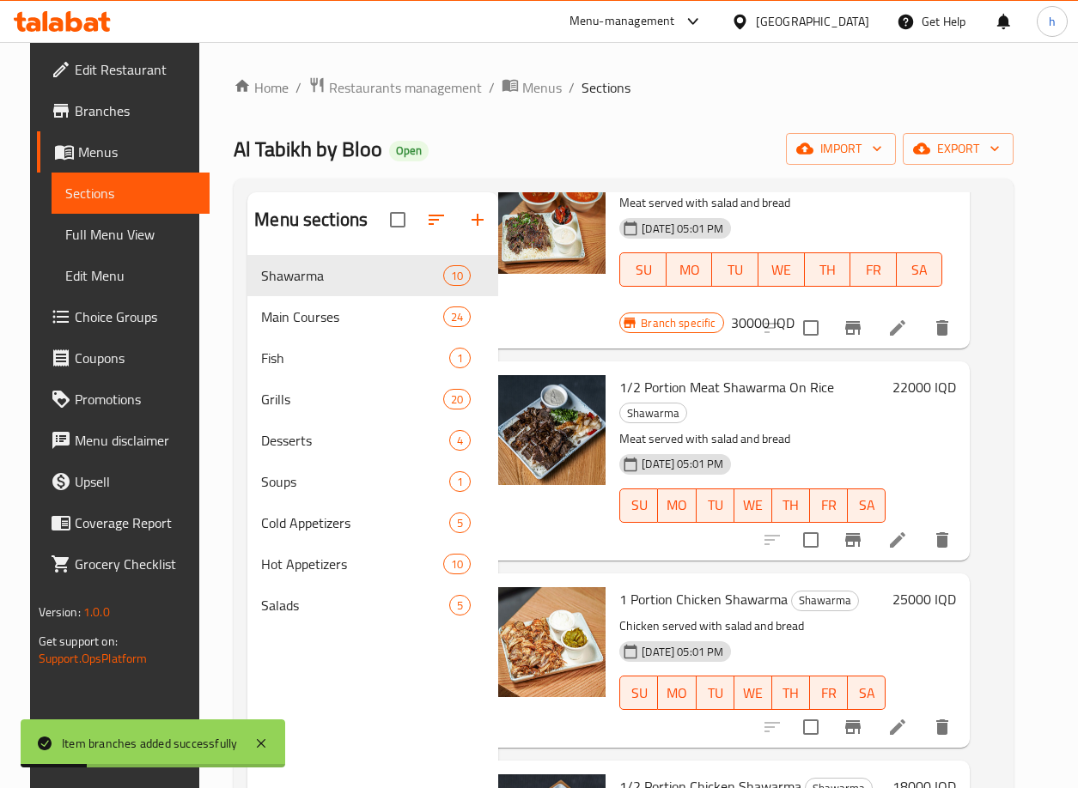  Describe the element at coordinates (690, 270) in the screenshot. I see `button: MO` at that location.